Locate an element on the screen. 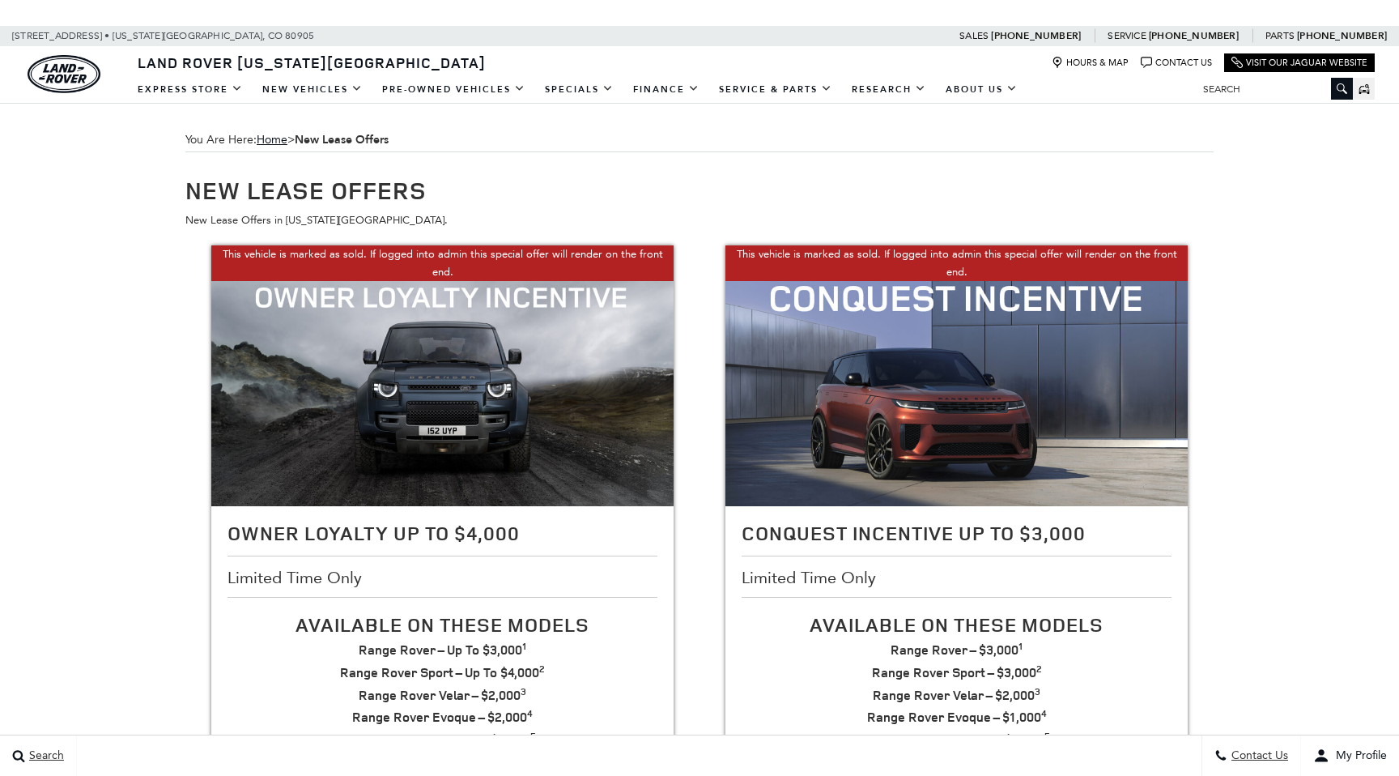 This screenshot has height=776, width=1399. span: You Are Here: is located at coordinates (699, 140).